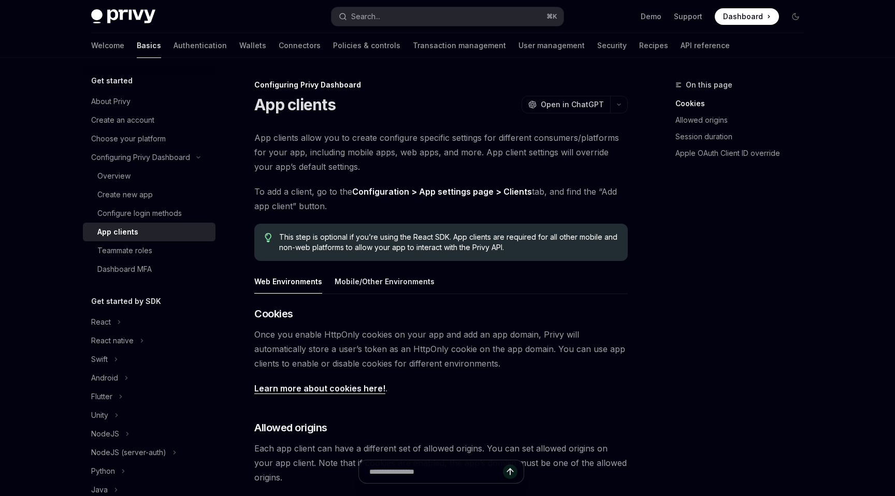  I want to click on a: Create an account, so click(149, 120).